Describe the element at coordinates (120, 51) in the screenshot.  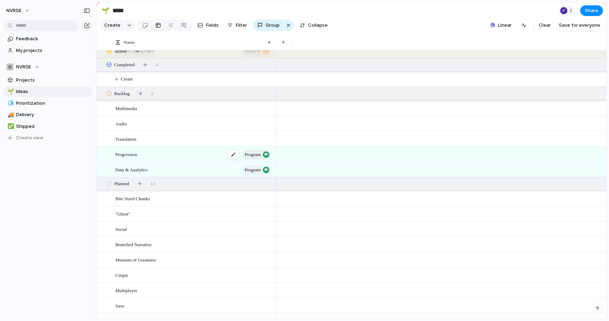
I see `span: Active` at that location.